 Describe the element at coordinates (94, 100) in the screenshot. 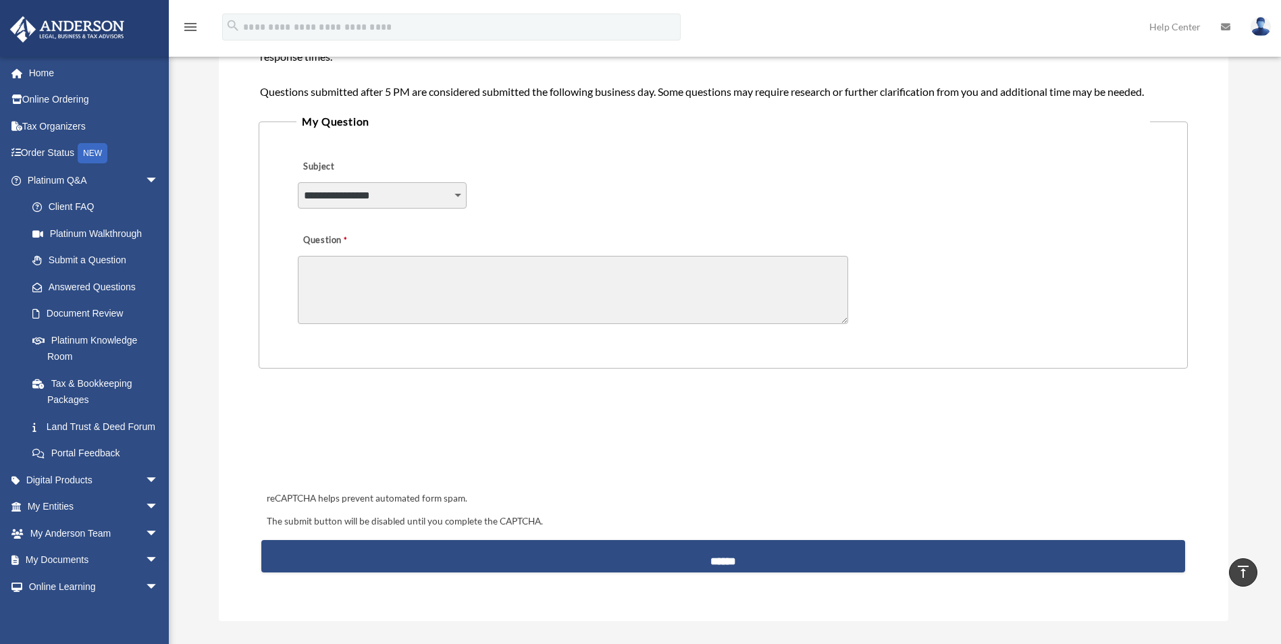

I see `a: Online Ordering` at that location.